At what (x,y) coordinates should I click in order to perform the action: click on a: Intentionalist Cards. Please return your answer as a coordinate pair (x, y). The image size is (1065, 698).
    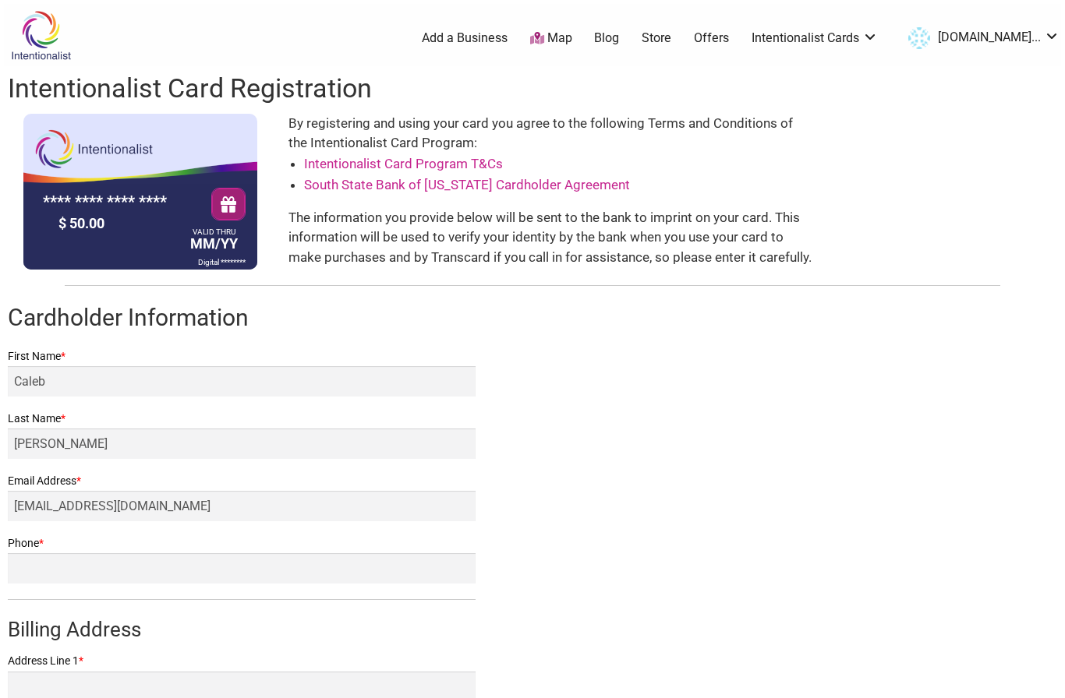
    Looking at the image, I should click on (815, 38).